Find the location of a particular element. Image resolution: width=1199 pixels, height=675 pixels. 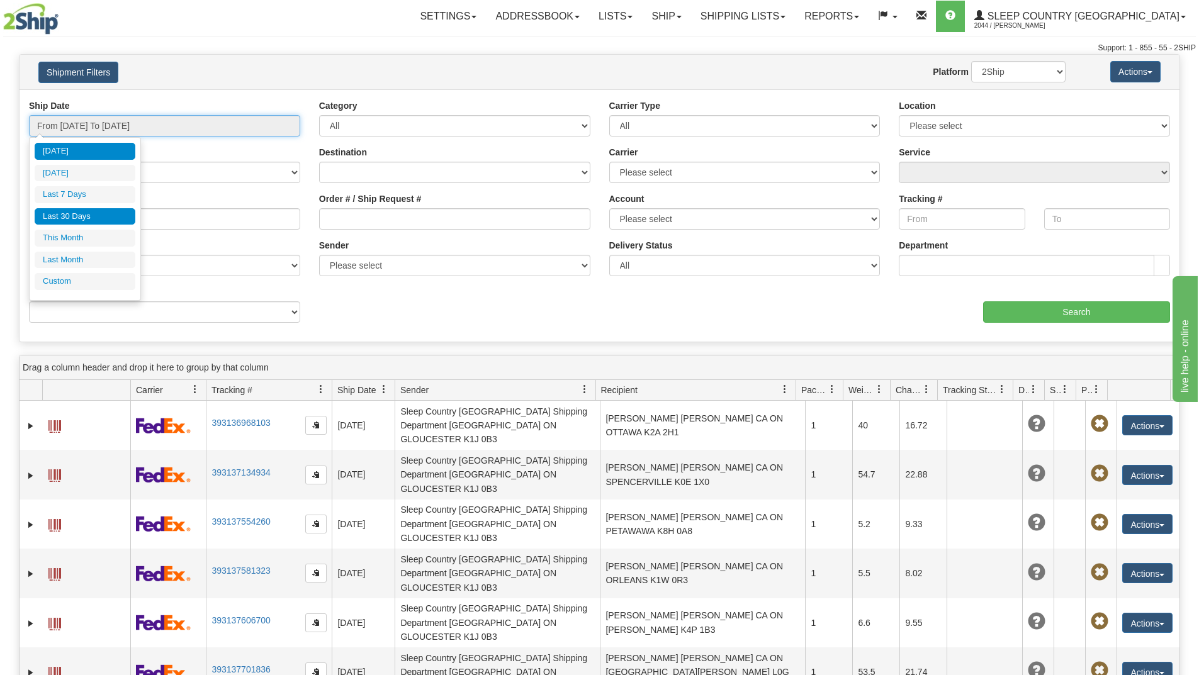

img: logo2044.jpg is located at coordinates (31, 19).